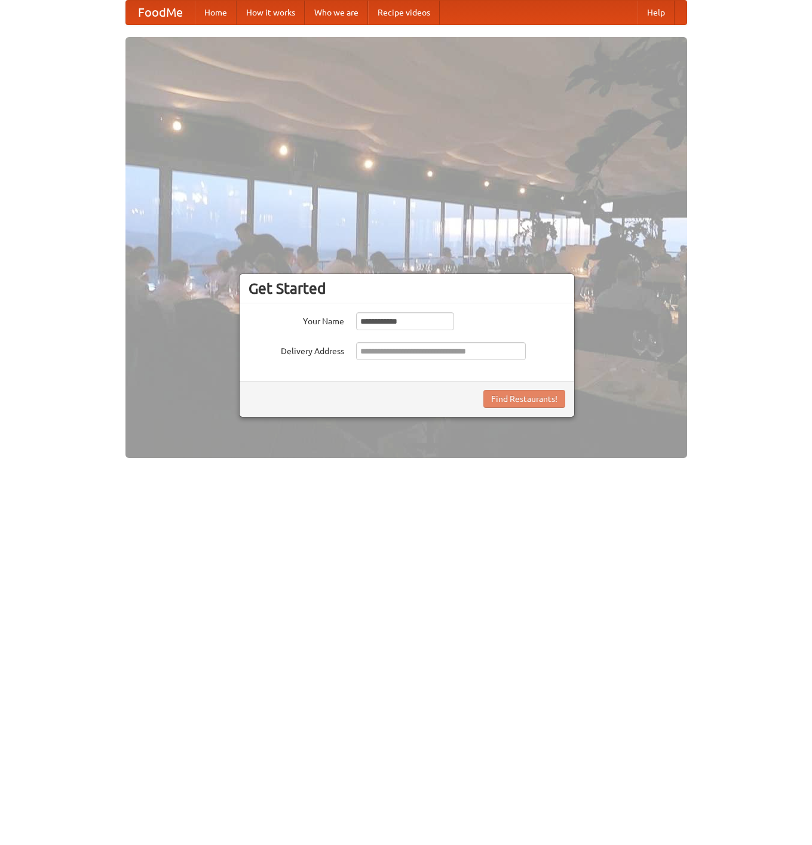 The width and height of the screenshot is (812, 845). Describe the element at coordinates (271, 13) in the screenshot. I see `a: How it works` at that location.